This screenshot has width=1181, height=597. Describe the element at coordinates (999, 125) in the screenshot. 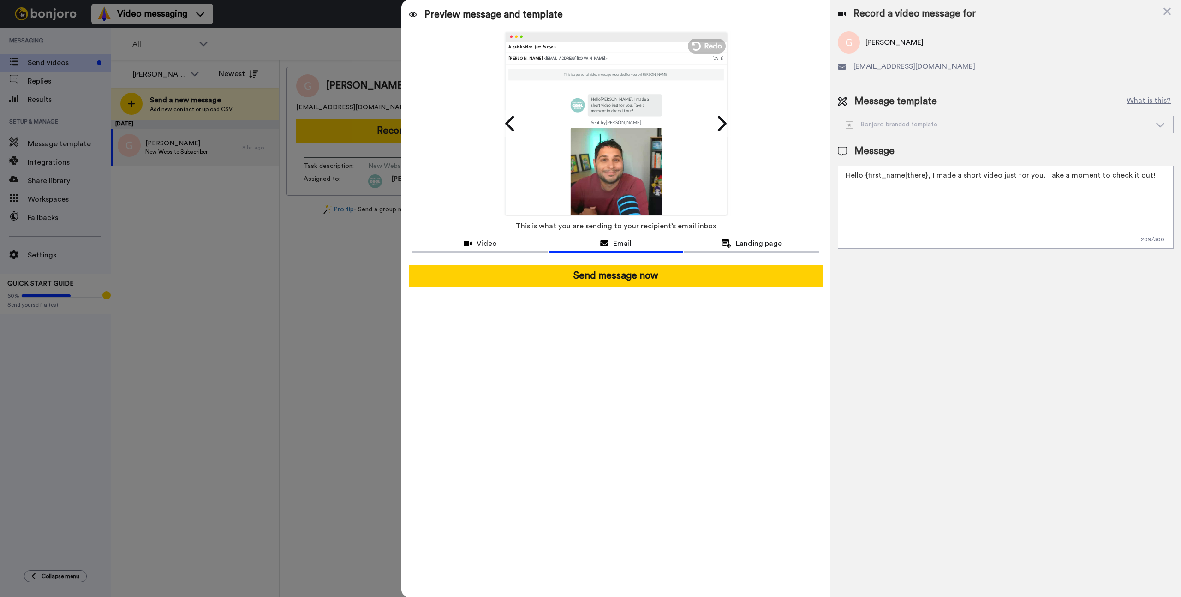

I see `div: Bonjoro branded template` at that location.